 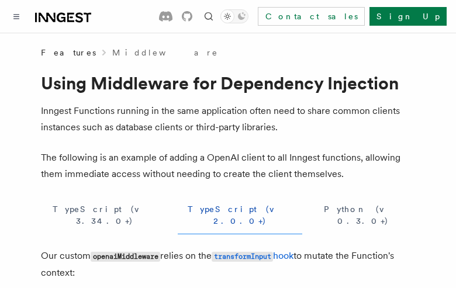 What do you see at coordinates (166, 53) in the screenshot?
I see `a: Middleware` at bounding box center [166, 53].